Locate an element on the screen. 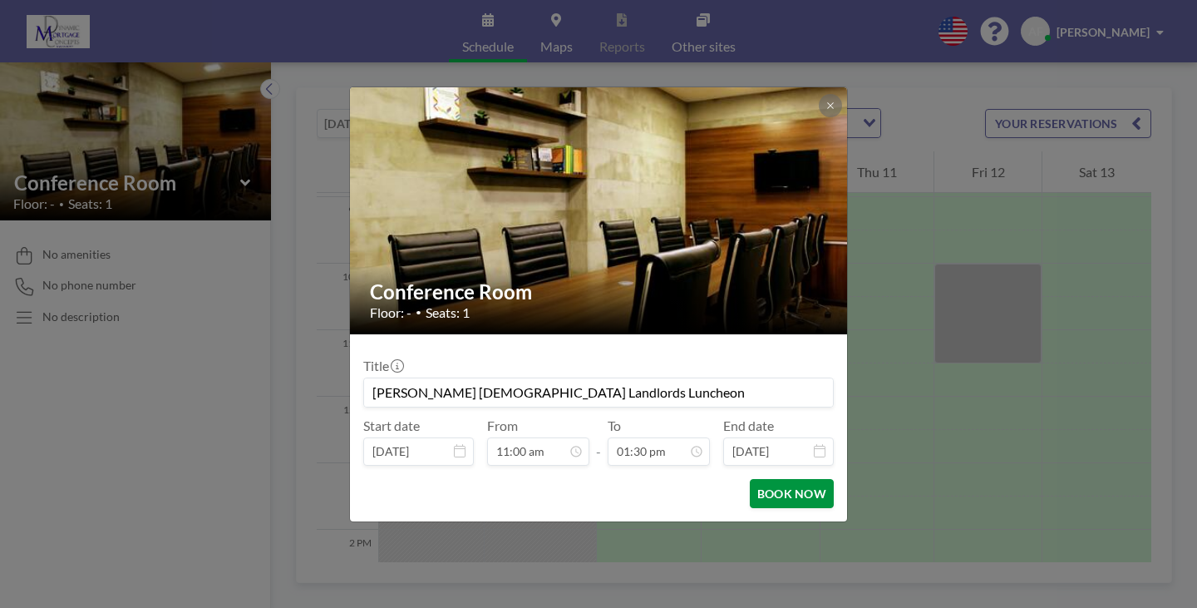 This screenshot has width=1197, height=608. h2: Conference Room is located at coordinates (599, 292).